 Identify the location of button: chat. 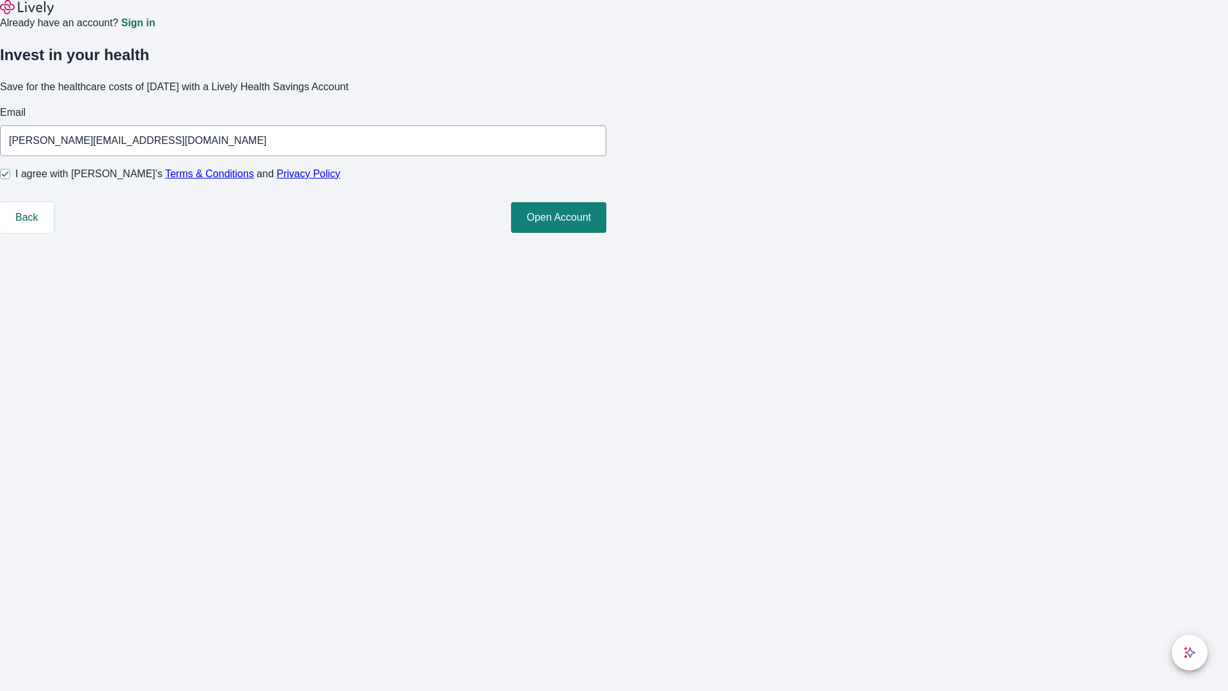
(1190, 652).